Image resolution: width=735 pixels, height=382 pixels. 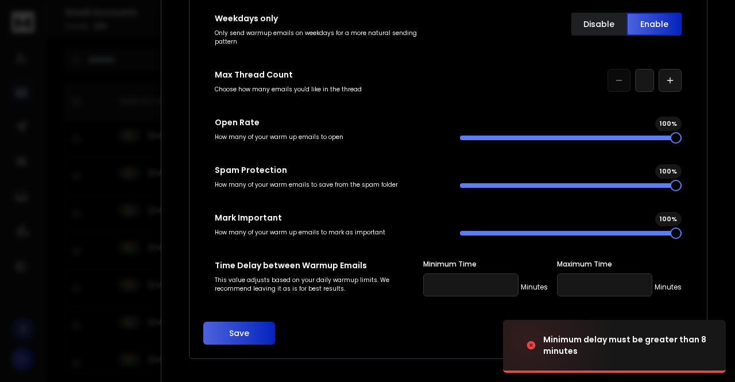 What do you see at coordinates (326, 18) in the screenshot?
I see `p: Weekdays only` at bounding box center [326, 18].